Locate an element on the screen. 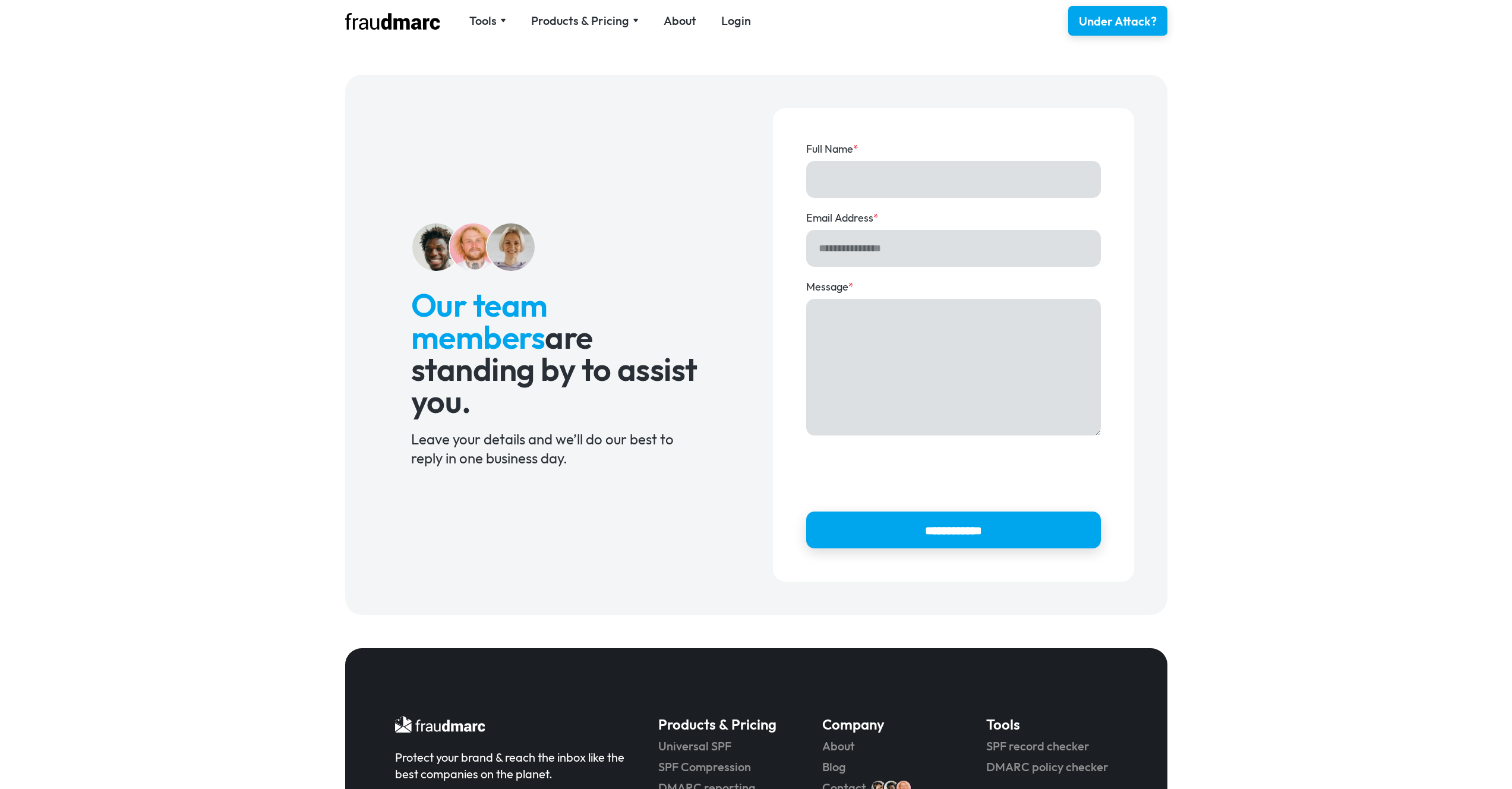  a: DMARC policy checker is located at coordinates (1052, 767).